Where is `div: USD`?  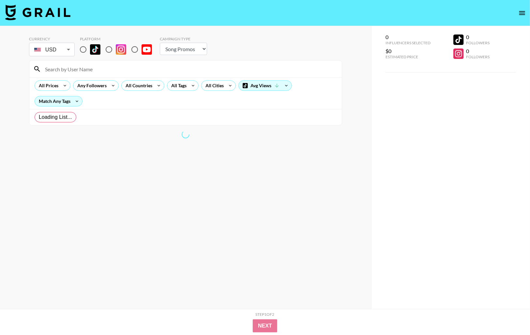 div: USD is located at coordinates (52, 50).